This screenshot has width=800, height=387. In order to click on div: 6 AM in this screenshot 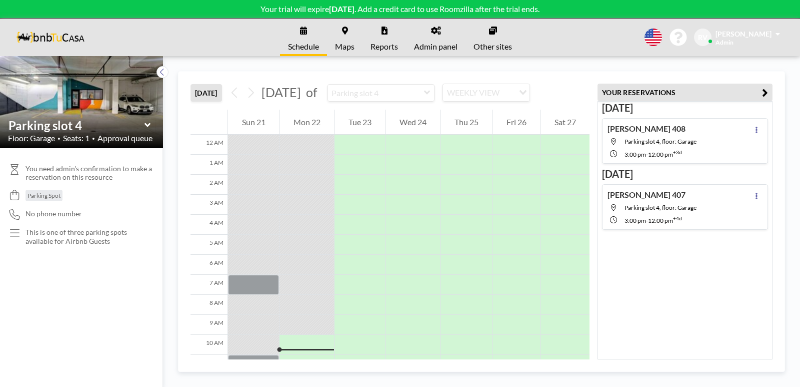, I will do `click(209, 265)`.